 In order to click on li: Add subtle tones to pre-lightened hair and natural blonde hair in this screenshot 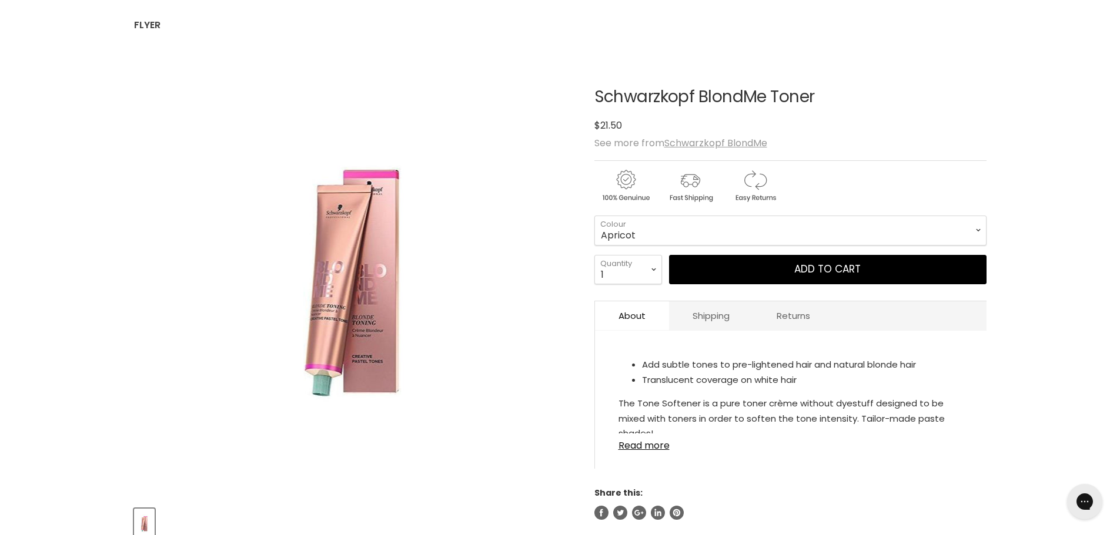, I will do `click(802, 365)`.